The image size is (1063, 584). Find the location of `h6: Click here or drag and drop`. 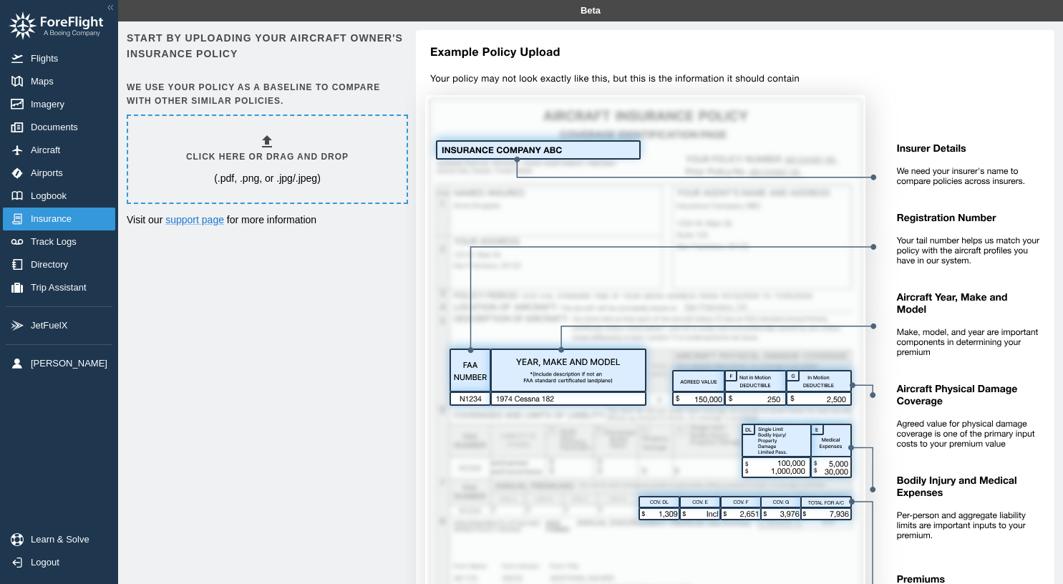

h6: Click here or drag and drop is located at coordinates (267, 157).